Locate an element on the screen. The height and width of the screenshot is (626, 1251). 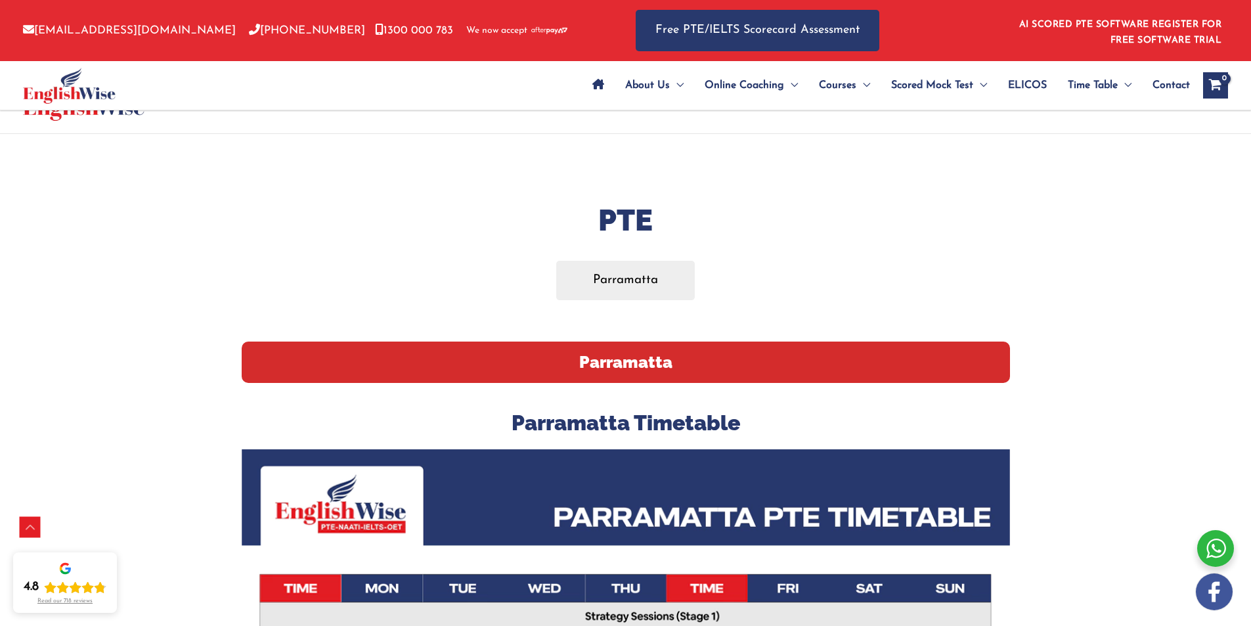
a: 1300 000 783 is located at coordinates (414, 30).